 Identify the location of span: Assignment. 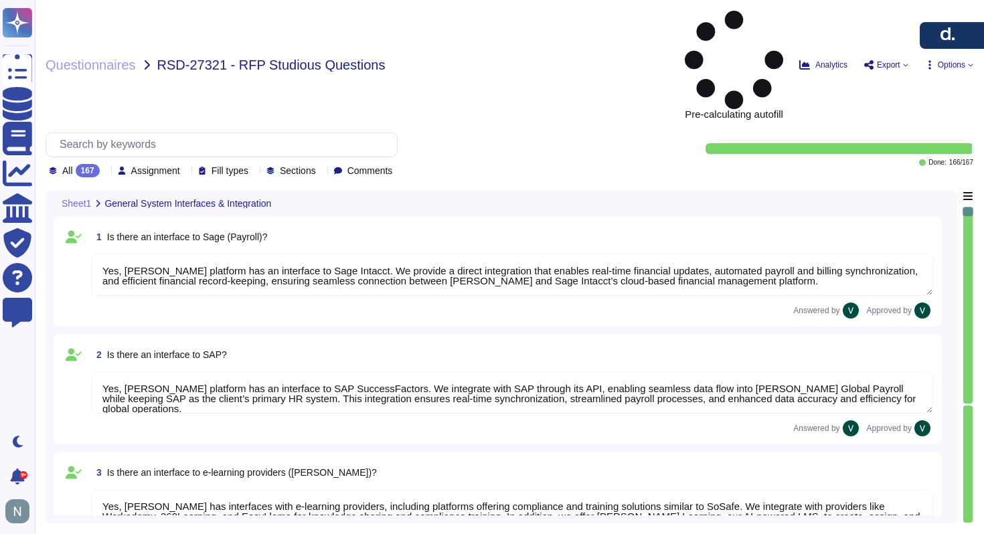
(155, 171).